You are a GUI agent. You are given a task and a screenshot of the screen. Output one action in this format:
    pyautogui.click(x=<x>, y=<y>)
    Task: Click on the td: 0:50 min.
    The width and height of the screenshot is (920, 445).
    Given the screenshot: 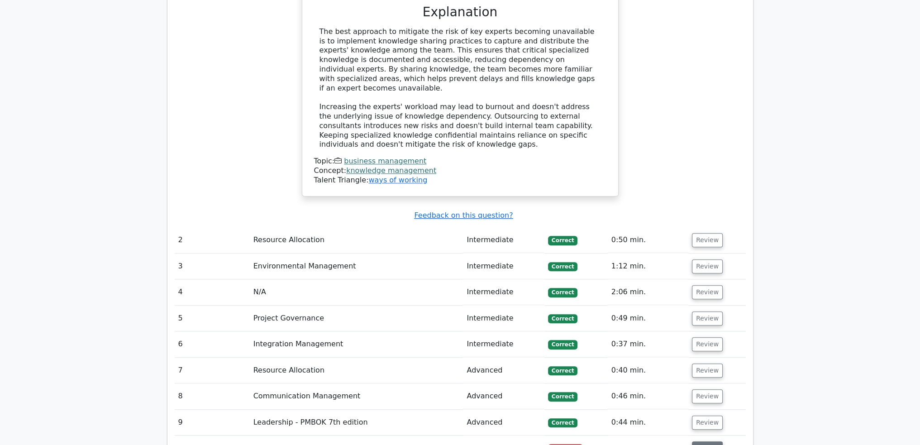 What is the action you would take?
    pyautogui.click(x=648, y=240)
    